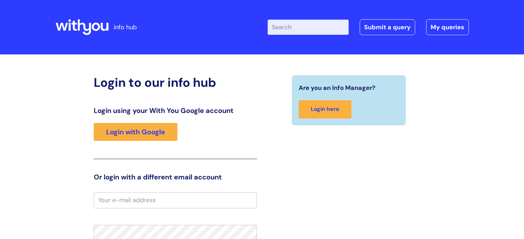  I want to click on a: My queries, so click(448, 27).